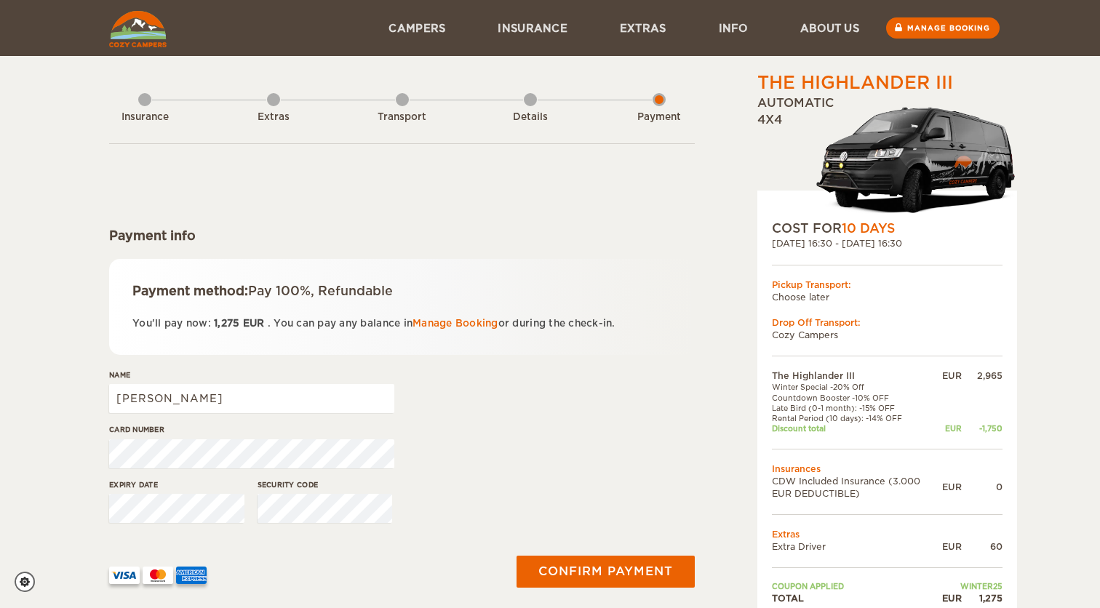 The height and width of the screenshot is (608, 1100). Describe the element at coordinates (402, 291) in the screenshot. I see `div: Payment method:` at that location.